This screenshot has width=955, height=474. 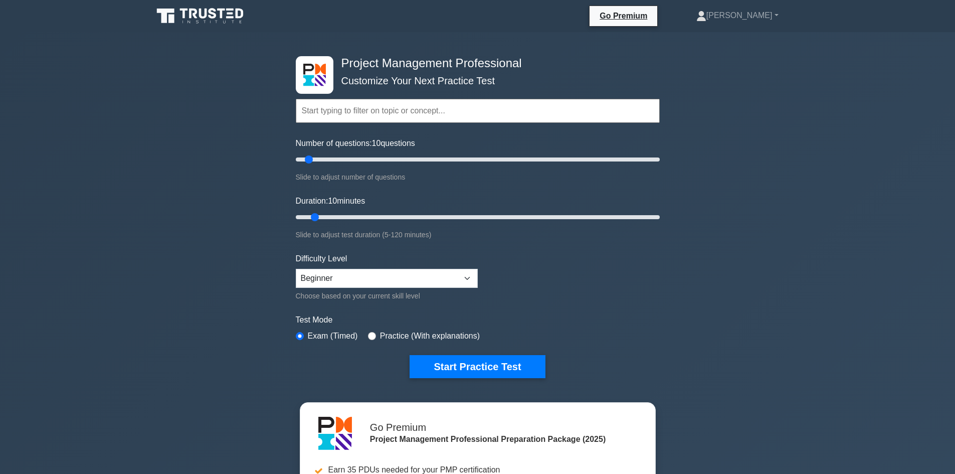 What do you see at coordinates (623, 16) in the screenshot?
I see `a: Go Premium` at bounding box center [623, 16].